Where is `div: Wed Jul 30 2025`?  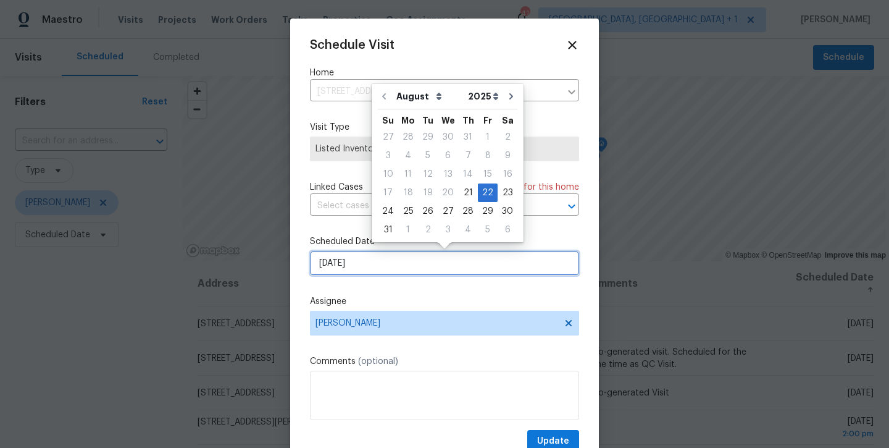 div: Wed Jul 30 2025 is located at coordinates (448, 137).